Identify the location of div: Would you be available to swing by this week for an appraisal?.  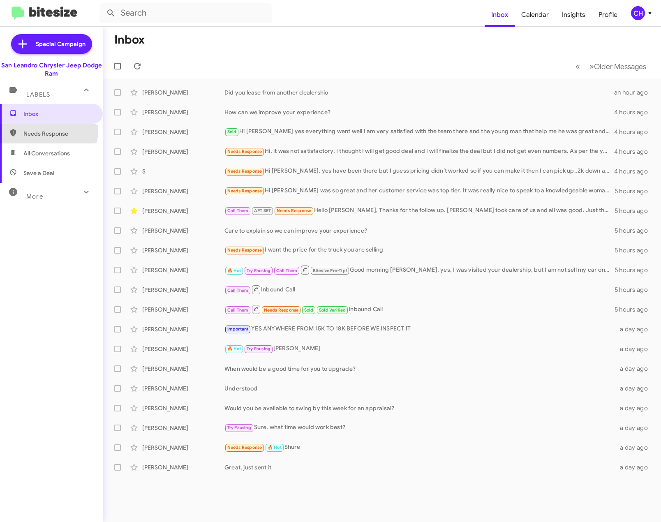
(421, 408).